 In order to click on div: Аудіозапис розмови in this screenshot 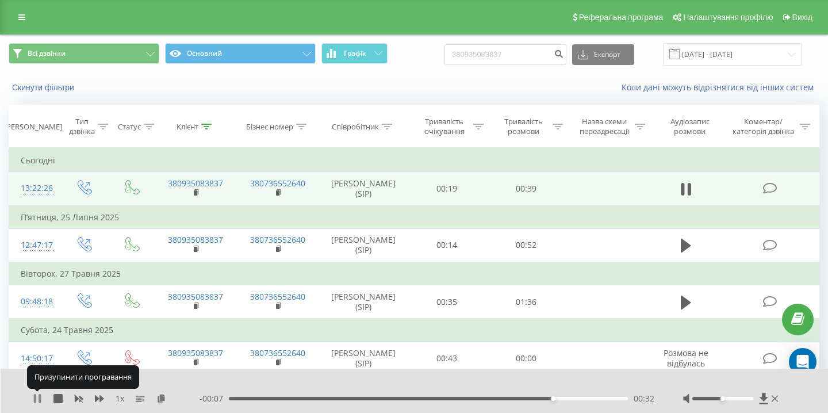, I will do `click(690, 127)`.